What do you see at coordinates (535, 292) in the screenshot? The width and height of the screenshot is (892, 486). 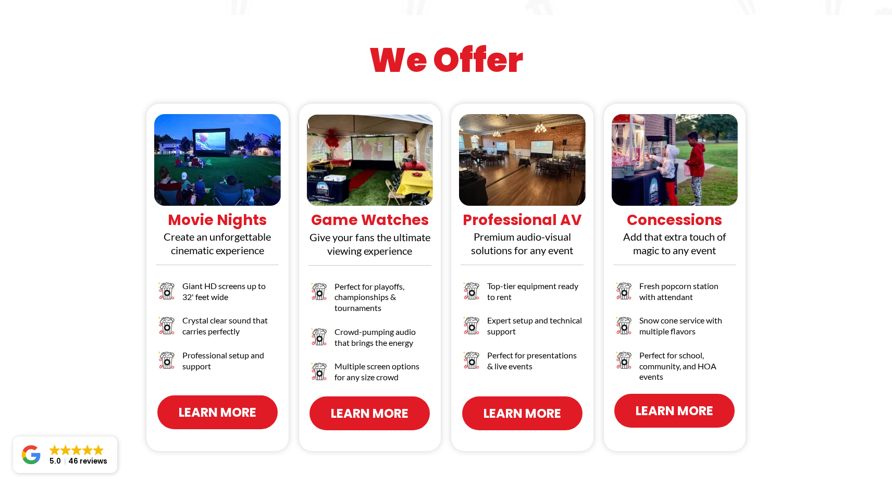 I see `h2: Top-tier equipment ready to rent` at bounding box center [535, 292].